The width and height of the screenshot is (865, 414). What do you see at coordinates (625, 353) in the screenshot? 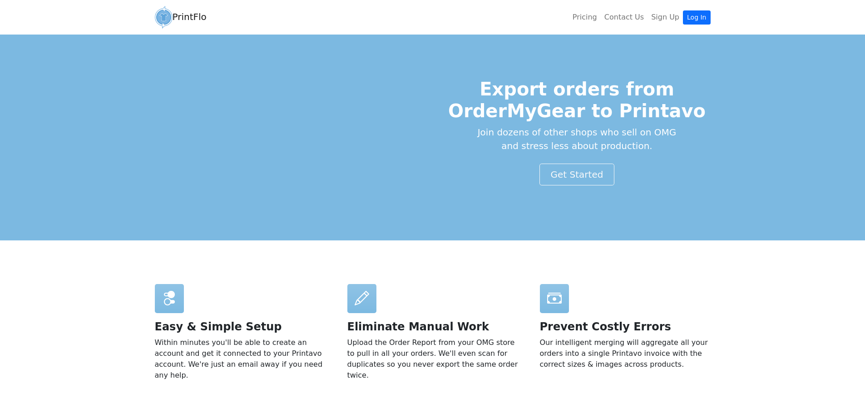
I see `p: Our intelligent merging will aggregate all your orders into a single Printavo invoice with the co...` at bounding box center [625, 353].